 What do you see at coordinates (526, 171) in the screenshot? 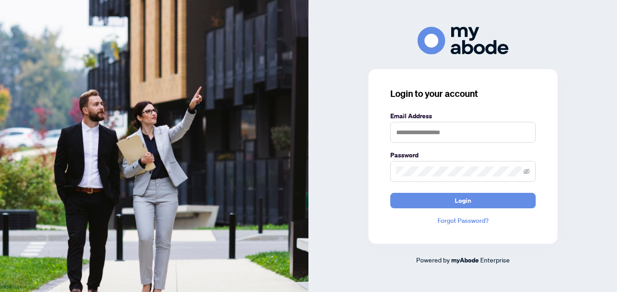
I see `span: eye-invisible` at bounding box center [526, 171].